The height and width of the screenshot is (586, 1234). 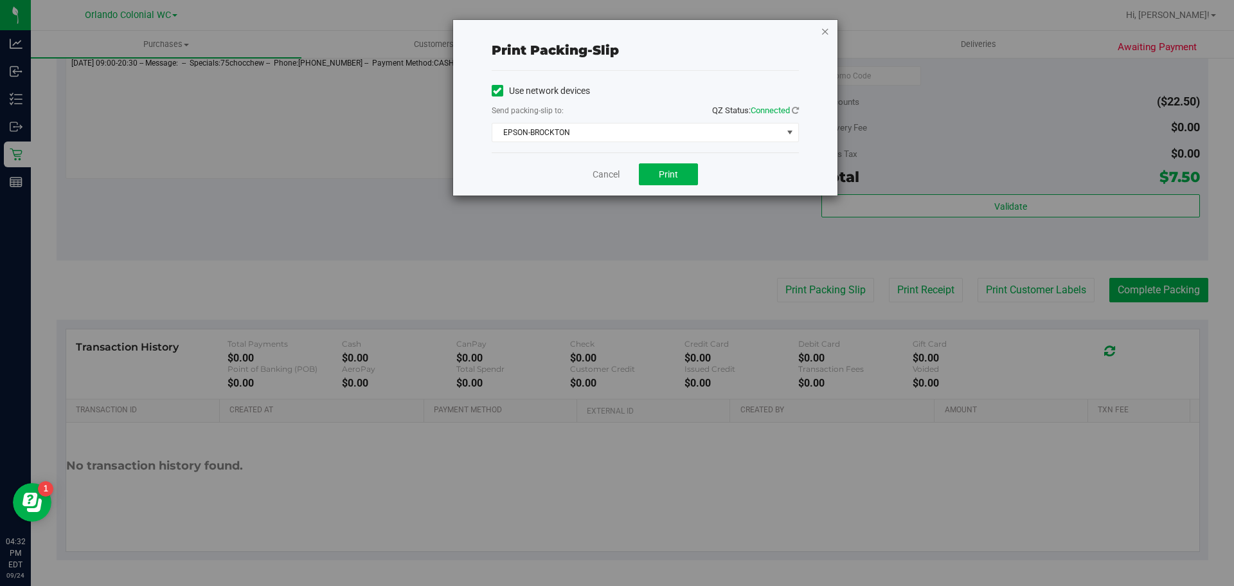 What do you see at coordinates (8, 7) in the screenshot?
I see `span: 1` at bounding box center [8, 7].